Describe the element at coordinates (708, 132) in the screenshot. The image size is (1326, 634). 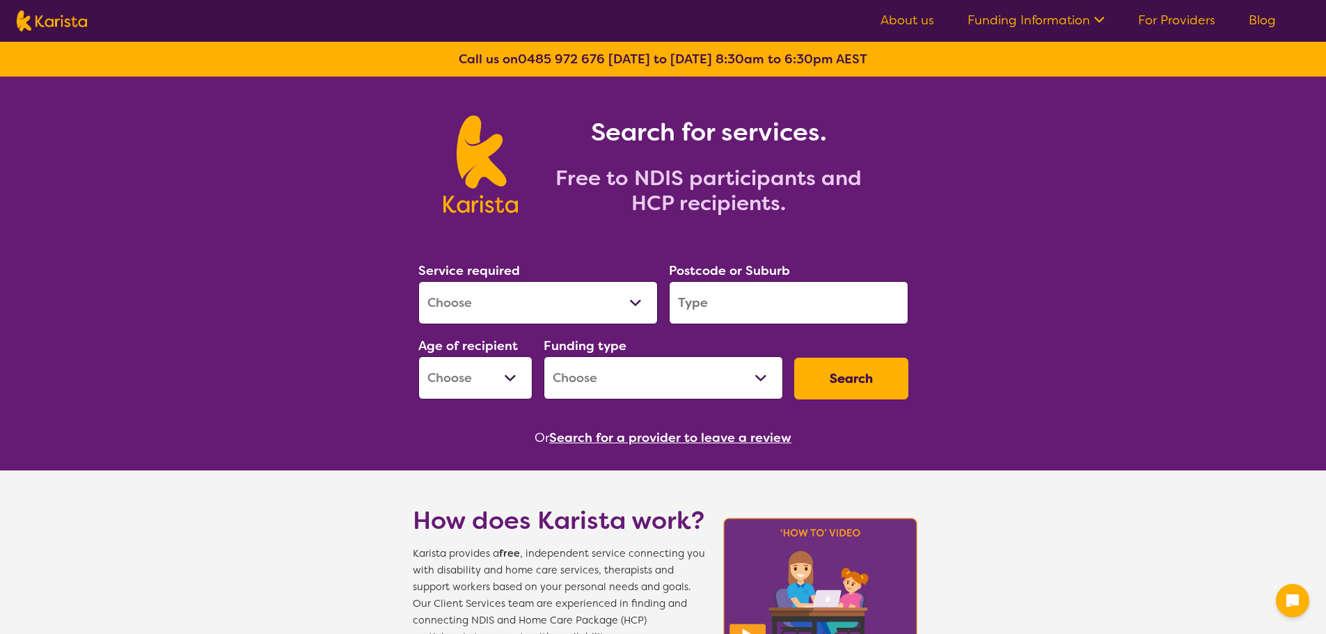
I see `h1: Search for services.` at that location.